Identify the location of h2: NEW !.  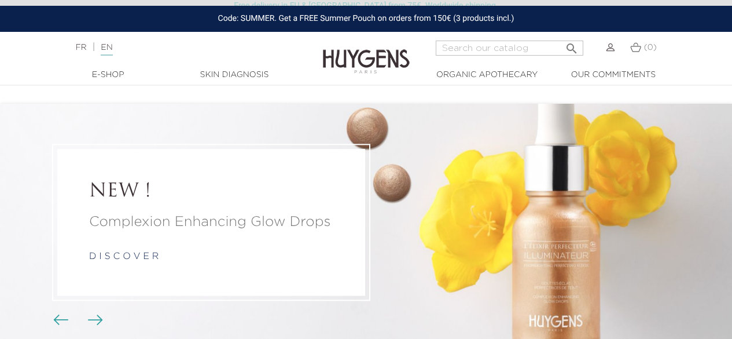
(211, 192).